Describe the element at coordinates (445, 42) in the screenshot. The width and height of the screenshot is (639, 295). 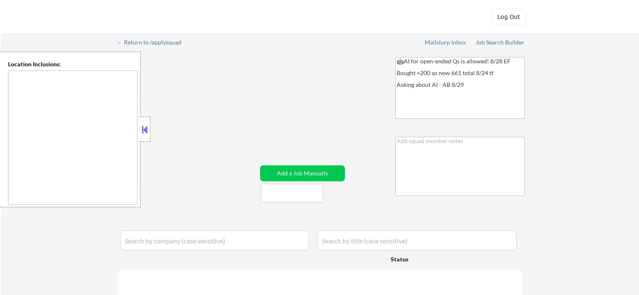
I see `div: Mailslurp Inbox` at that location.